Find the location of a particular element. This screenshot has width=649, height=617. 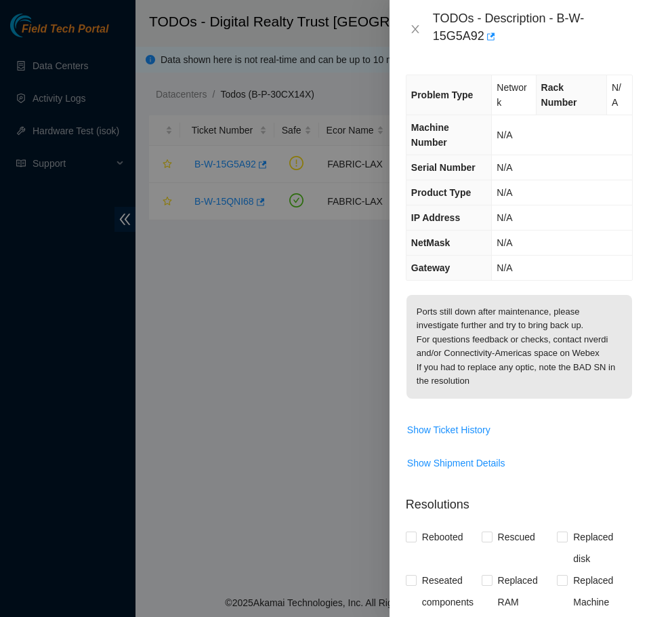

span: Replaced disk is located at coordinates (601, 548).